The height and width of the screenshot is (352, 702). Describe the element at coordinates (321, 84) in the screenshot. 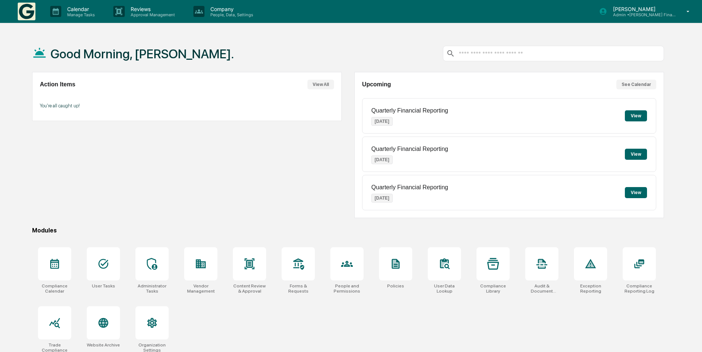

I see `a: View All` at that location.